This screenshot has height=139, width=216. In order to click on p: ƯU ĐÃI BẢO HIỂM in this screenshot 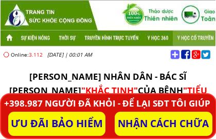, I will do `click(57, 124)`.